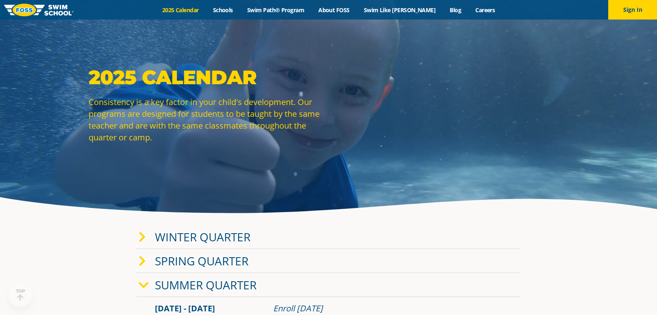  Describe the element at coordinates (172, 77) in the screenshot. I see `strong: 2025 Calendar` at that location.